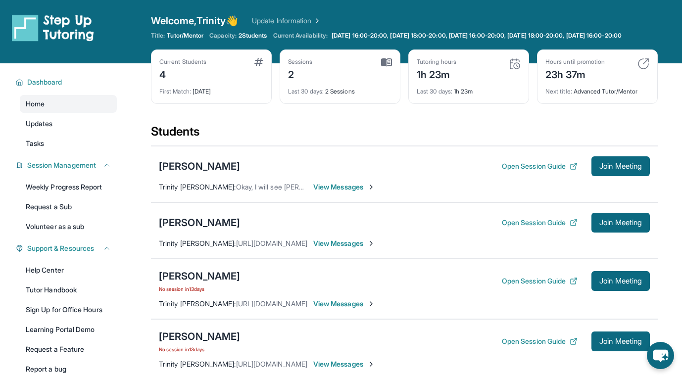 The image size is (682, 377). Describe the element at coordinates (68, 227) in the screenshot. I see `a: Volunteer as a sub` at that location.